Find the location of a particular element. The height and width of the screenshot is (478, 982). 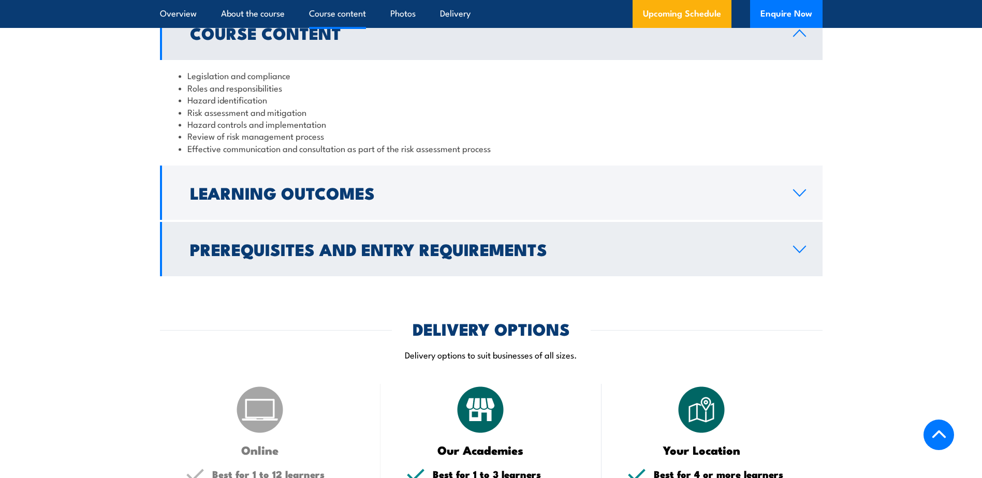

li: Roles and responsibilities is located at coordinates (491, 87).